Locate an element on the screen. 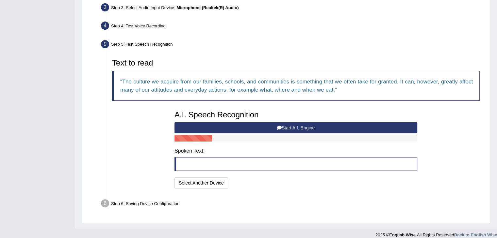  h3: Text to read is located at coordinates (296, 63).